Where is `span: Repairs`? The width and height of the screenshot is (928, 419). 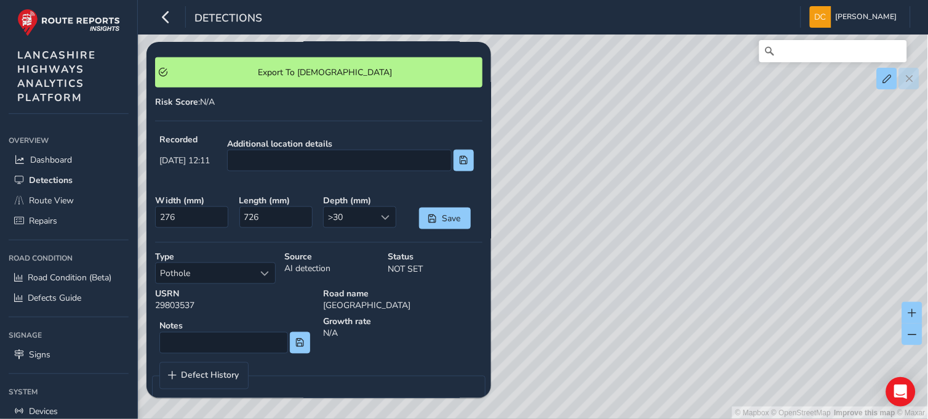
span: Repairs is located at coordinates (43, 220).